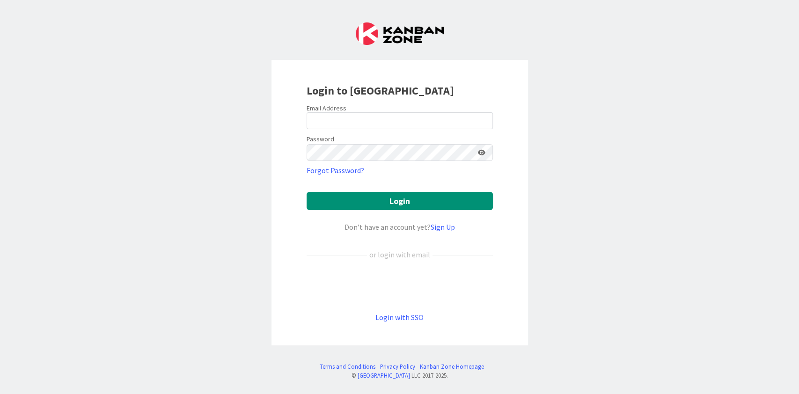 The width and height of the screenshot is (799, 394). What do you see at coordinates (400, 34) in the screenshot?
I see `img: Kanban Zone` at bounding box center [400, 34].